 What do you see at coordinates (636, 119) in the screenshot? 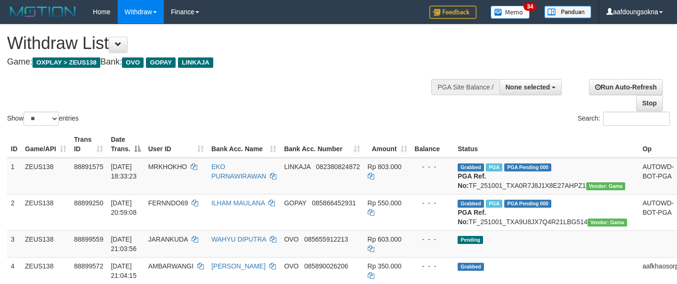
I see `input: Search:` at bounding box center [636, 119].